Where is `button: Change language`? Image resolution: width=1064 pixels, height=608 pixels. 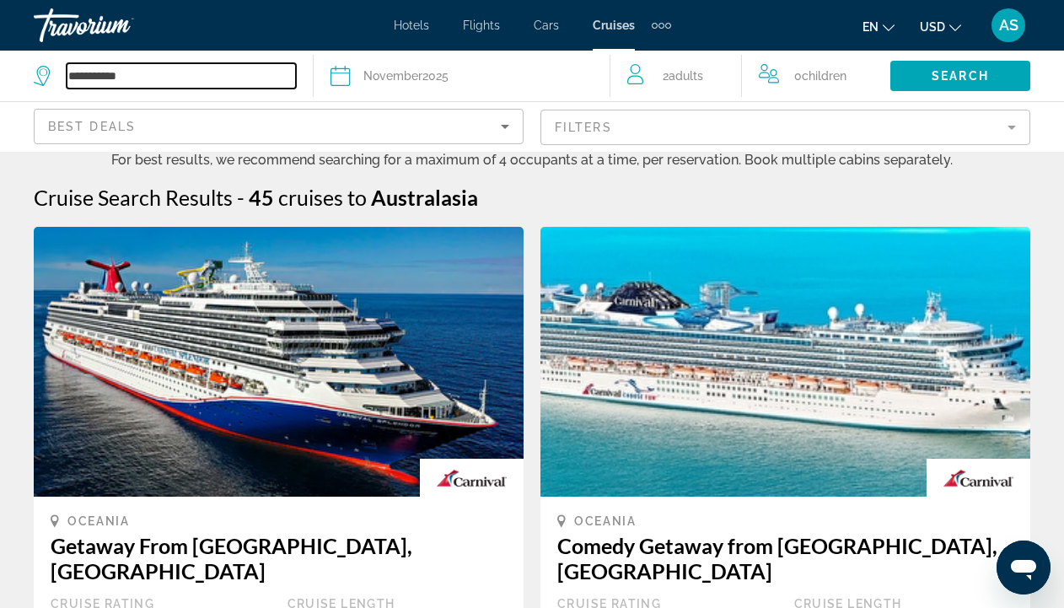
button: Change language is located at coordinates (878, 26).